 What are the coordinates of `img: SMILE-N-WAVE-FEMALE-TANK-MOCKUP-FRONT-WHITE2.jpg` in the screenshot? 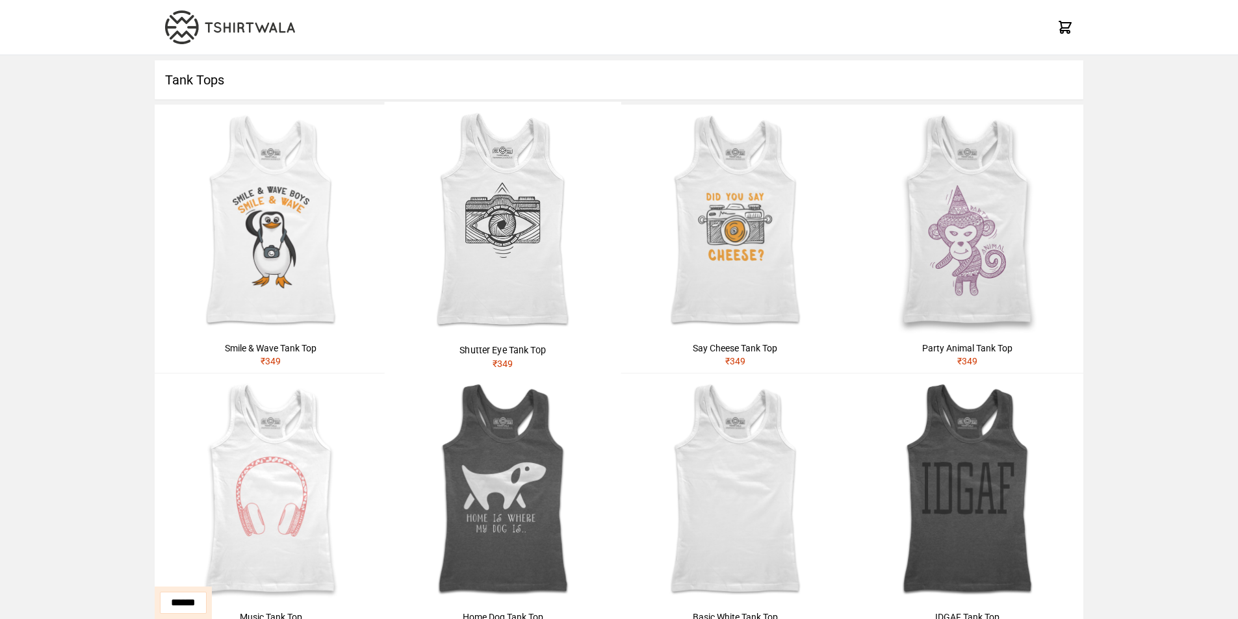 It's located at (270, 220).